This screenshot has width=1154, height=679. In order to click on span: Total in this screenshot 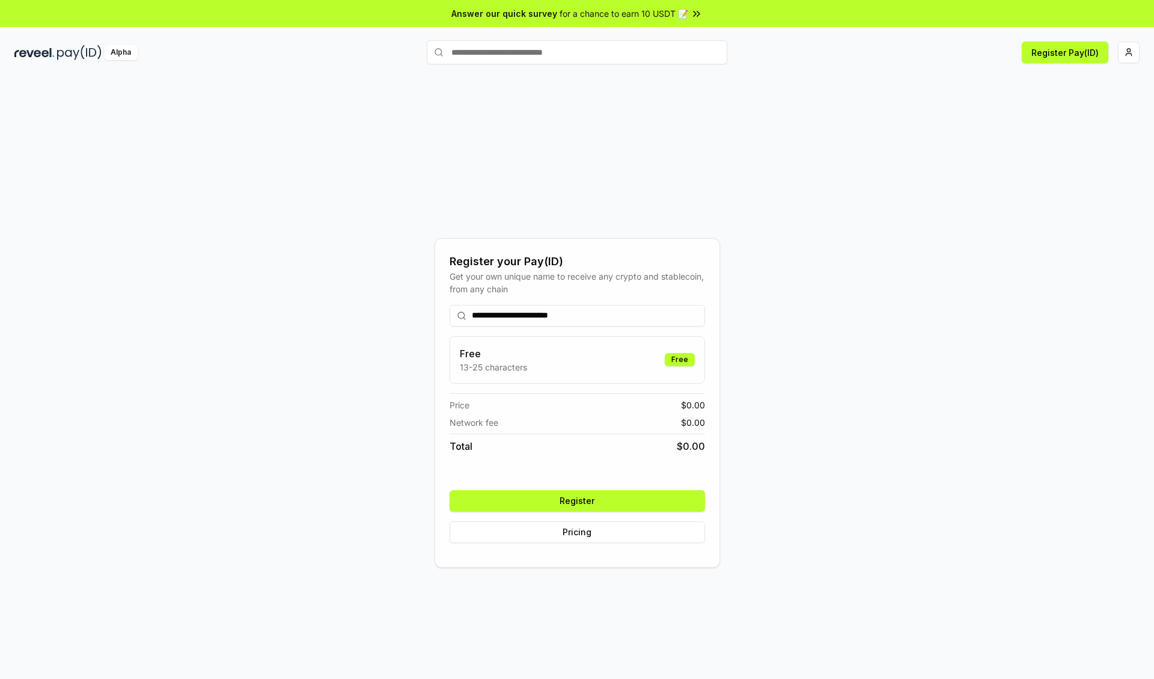, I will do `click(461, 446)`.